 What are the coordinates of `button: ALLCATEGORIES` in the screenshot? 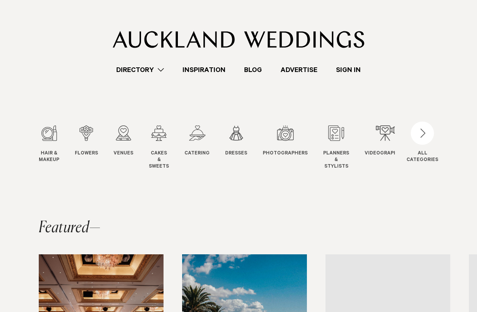 It's located at (422, 144).